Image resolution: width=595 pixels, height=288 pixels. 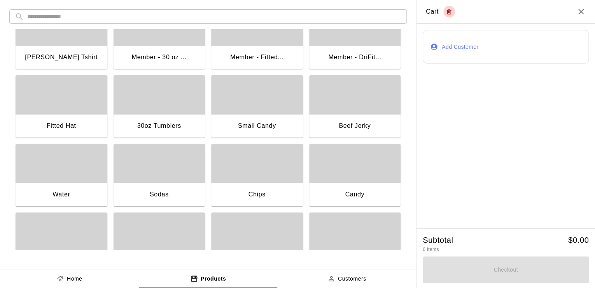 I want to click on div: Member - DriFit..., so click(x=355, y=57).